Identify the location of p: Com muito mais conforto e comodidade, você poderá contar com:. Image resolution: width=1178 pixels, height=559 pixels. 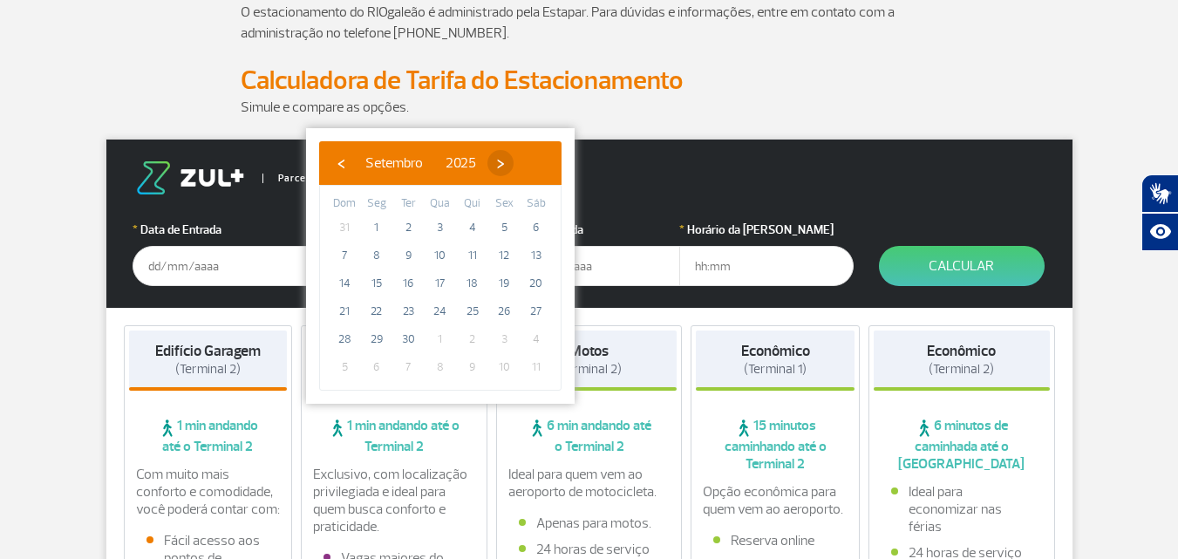
(208, 492).